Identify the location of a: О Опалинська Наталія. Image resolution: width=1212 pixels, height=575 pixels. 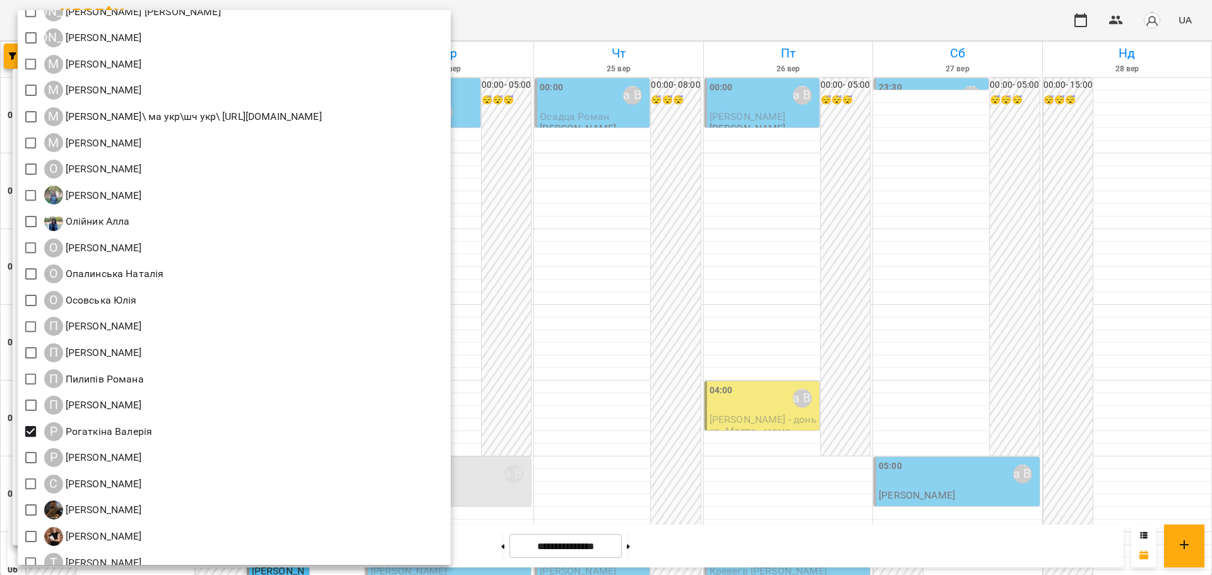
(104, 274).